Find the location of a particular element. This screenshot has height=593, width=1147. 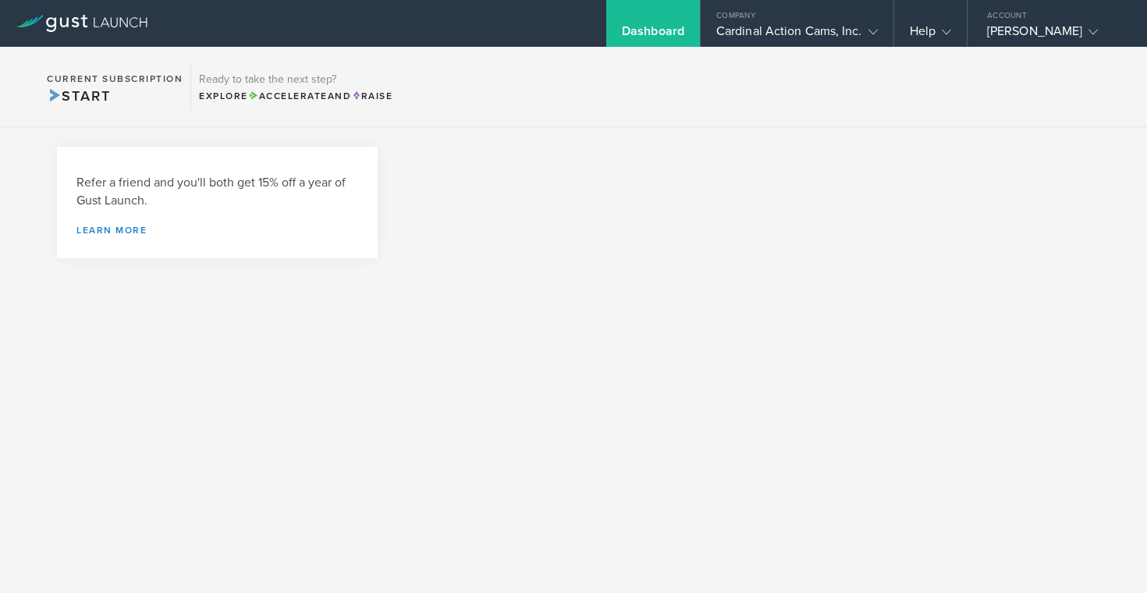

div: Cardinal Action Cams, Inc. is located at coordinates (796, 35).